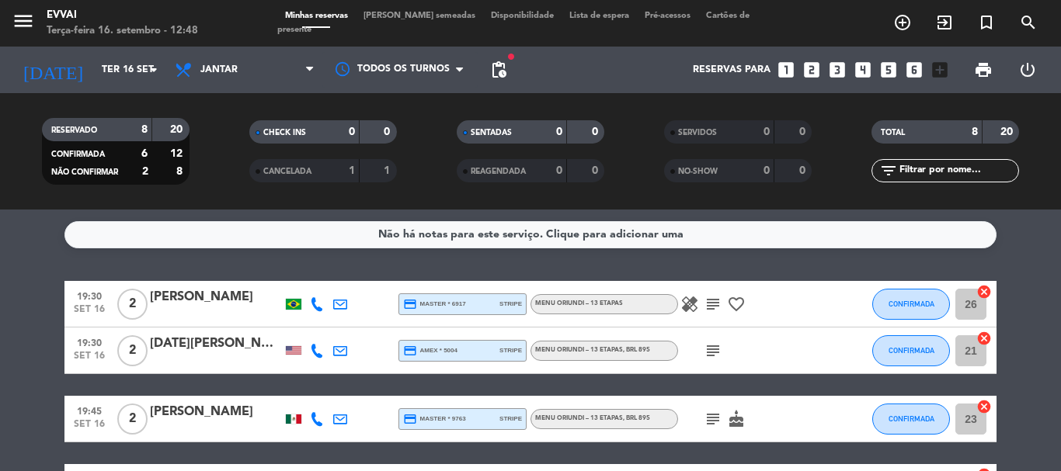 The width and height of the screenshot is (1061, 471). I want to click on strong: 6, so click(144, 154).